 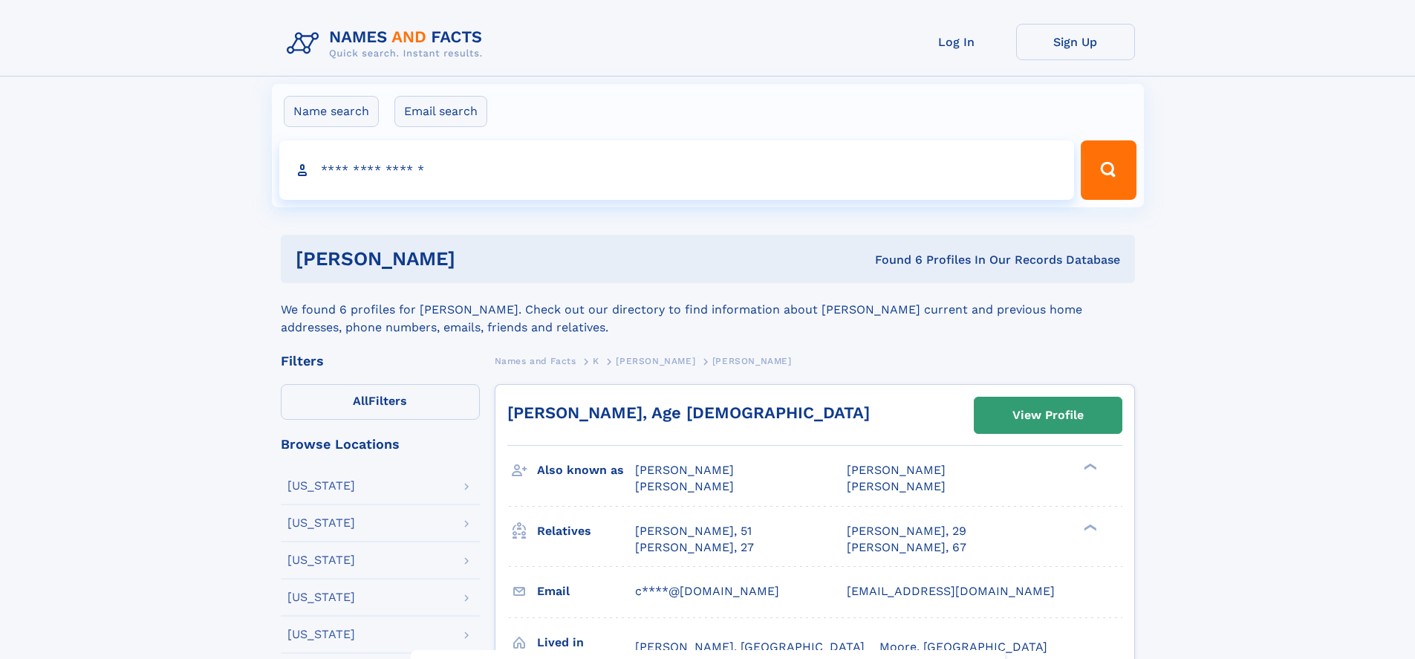 I want to click on label: Filters, so click(x=380, y=402).